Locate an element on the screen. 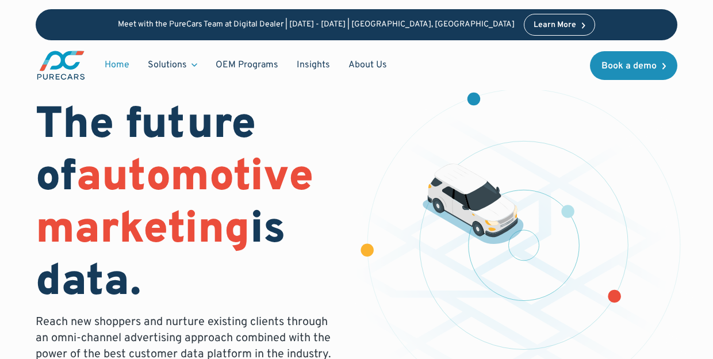  a: main is located at coordinates (61, 65).